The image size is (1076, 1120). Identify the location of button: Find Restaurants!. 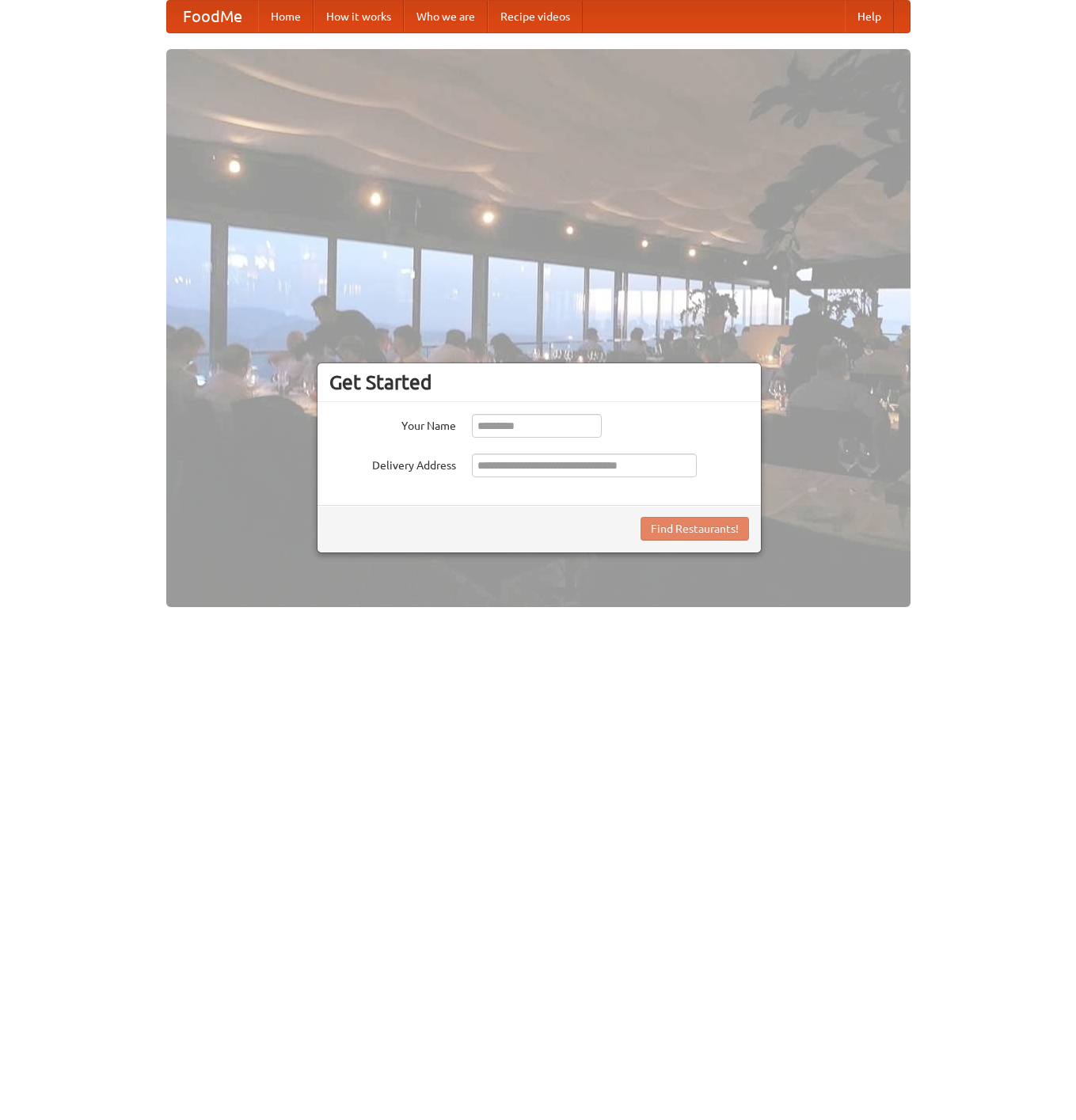
(694, 529).